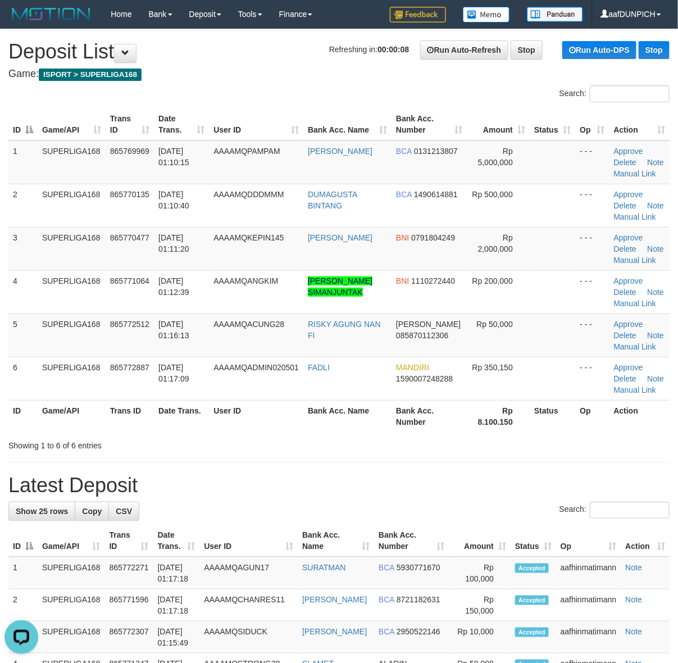 This screenshot has height=663, width=678. I want to click on a: Stop, so click(526, 50).